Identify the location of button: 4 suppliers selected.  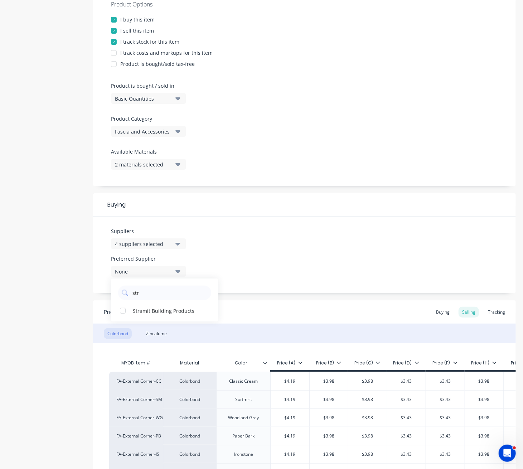
(148, 244).